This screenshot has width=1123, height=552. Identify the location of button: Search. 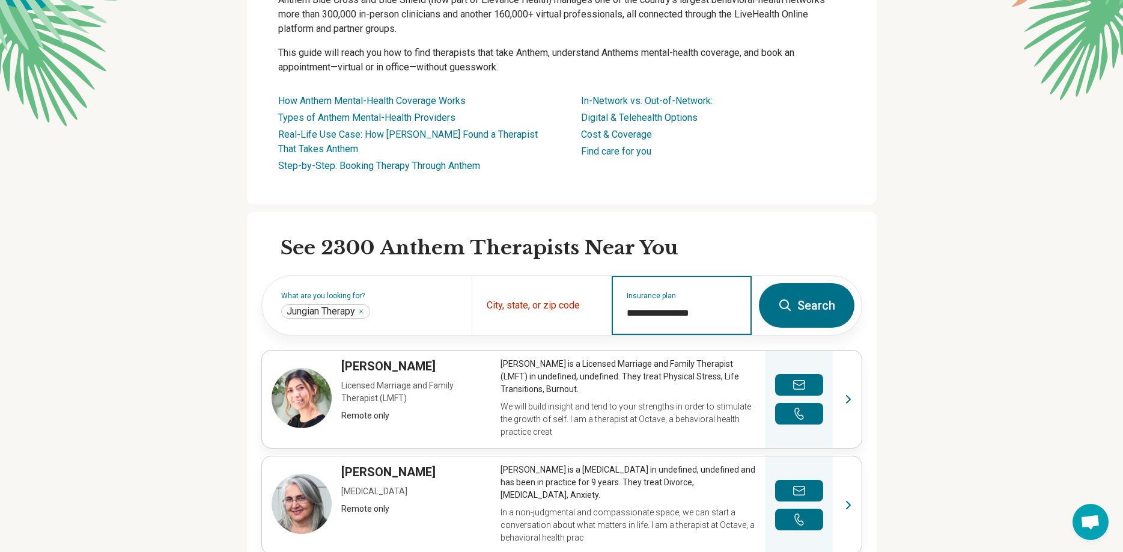
(807, 305).